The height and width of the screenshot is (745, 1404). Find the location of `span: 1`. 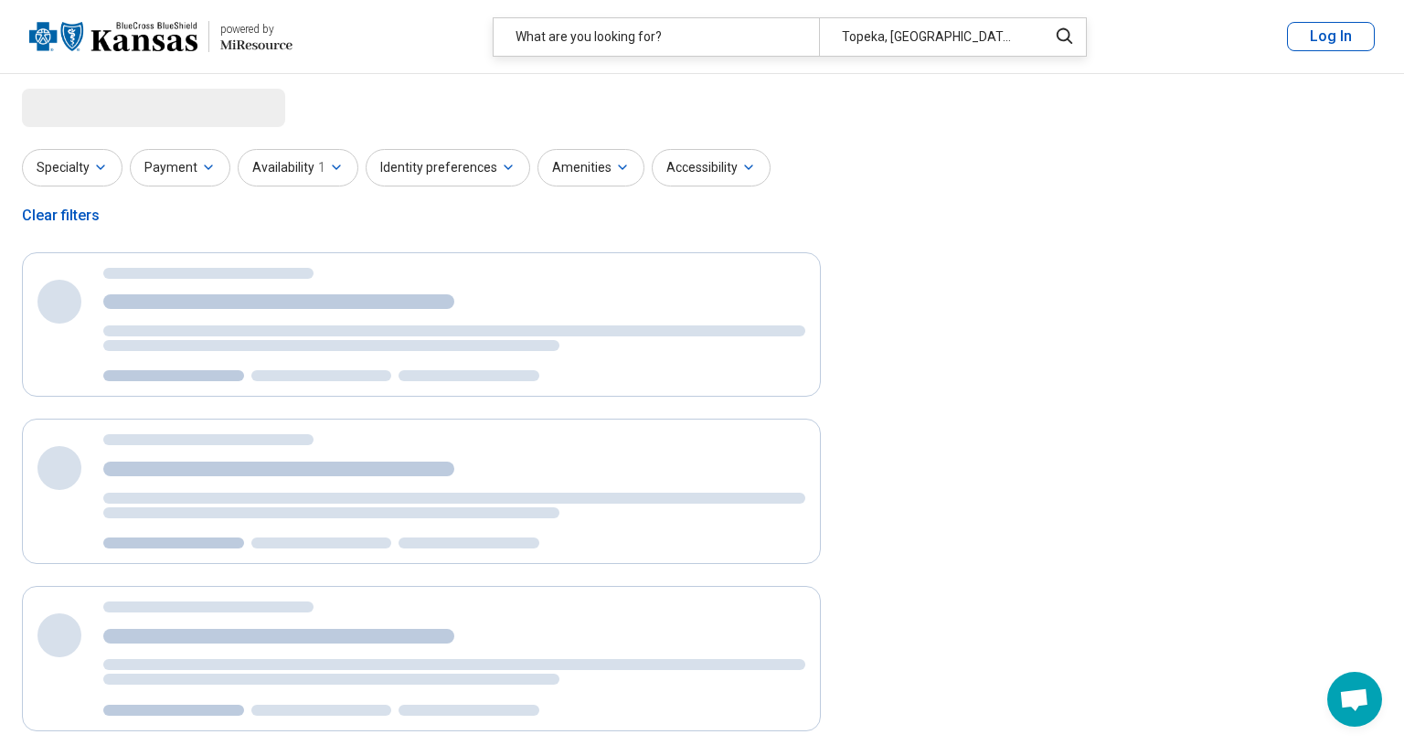

span: 1 is located at coordinates (322, 167).